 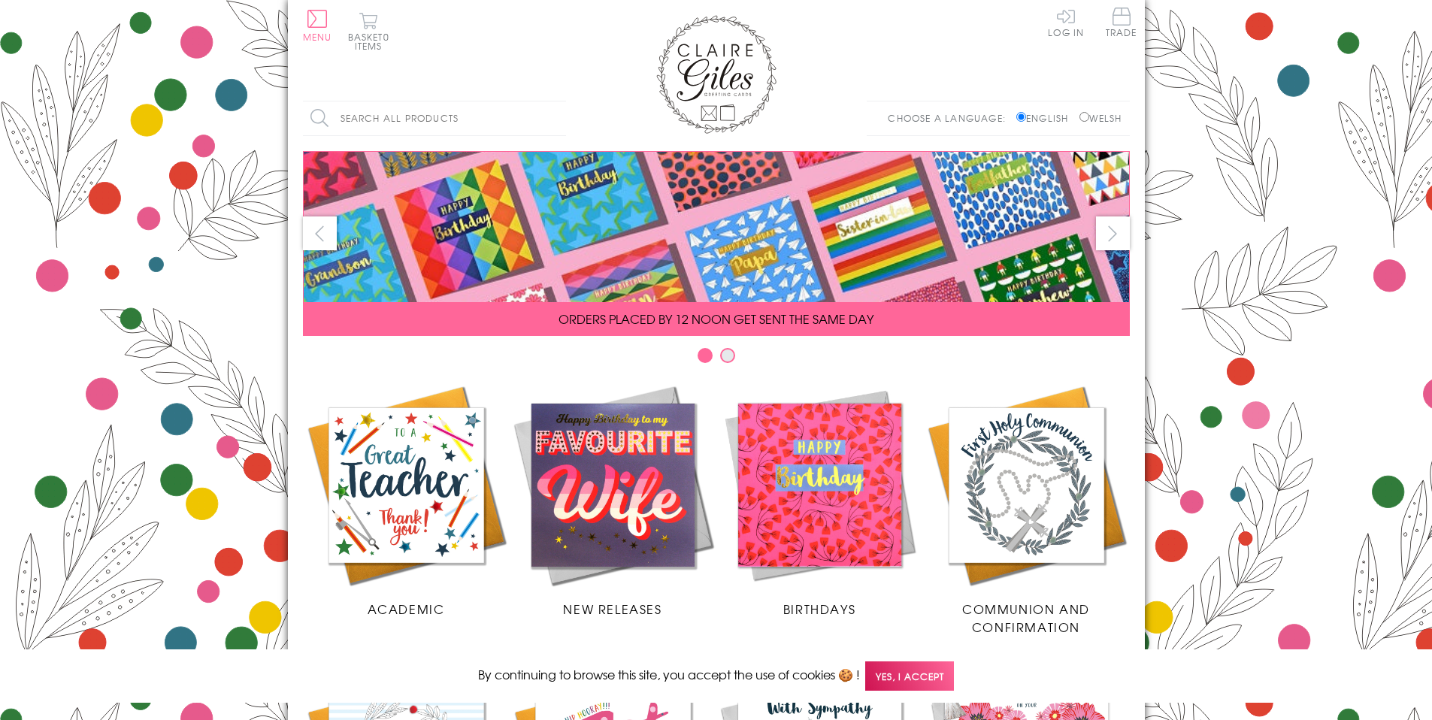 I want to click on a: Academic, so click(x=406, y=500).